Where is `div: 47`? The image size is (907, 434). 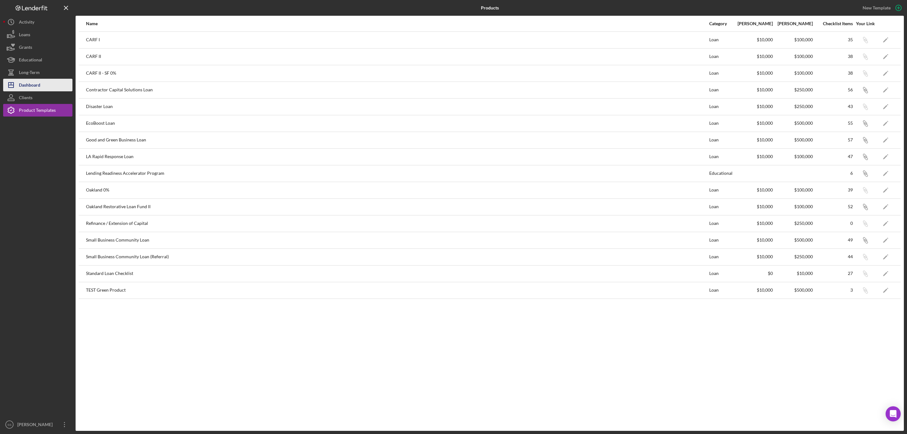
div: 47 is located at coordinates (833, 156).